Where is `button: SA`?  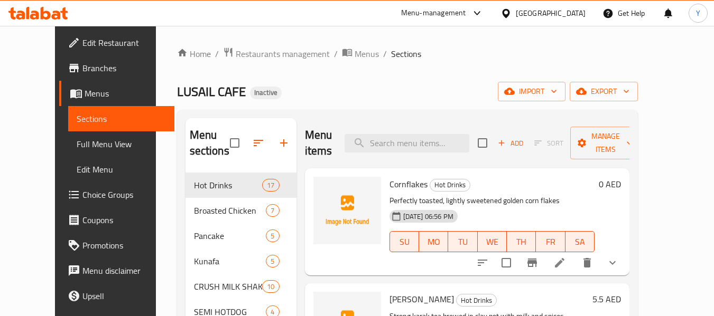
button: SA is located at coordinates (580, 242).